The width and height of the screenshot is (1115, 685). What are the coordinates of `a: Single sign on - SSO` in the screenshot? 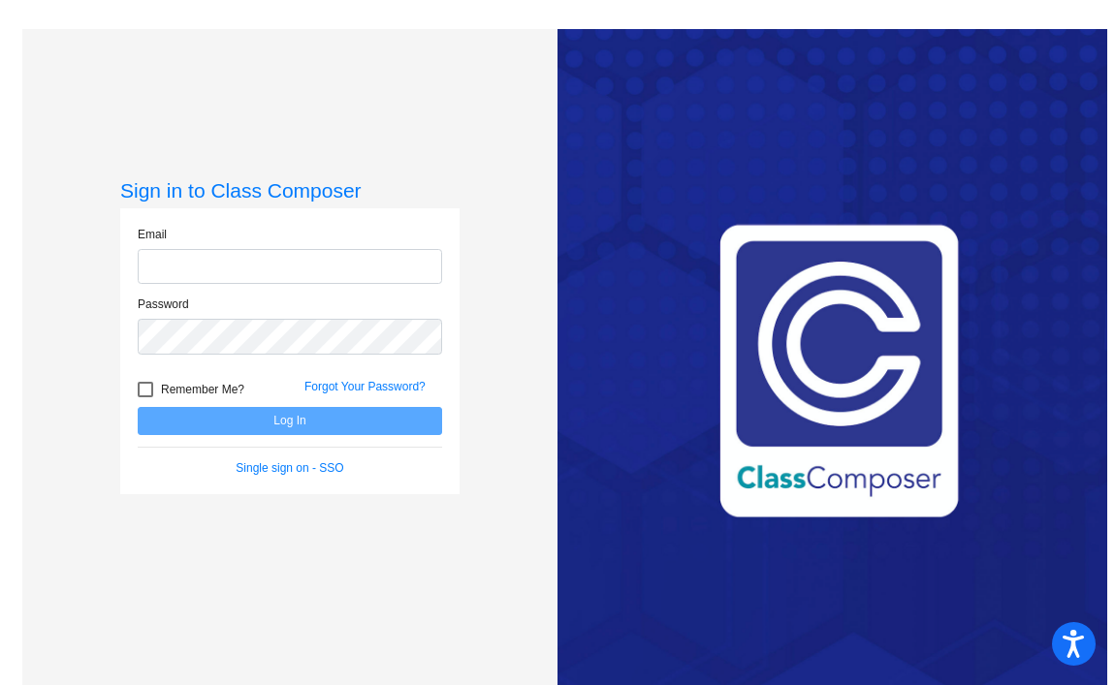 It's located at (289, 468).